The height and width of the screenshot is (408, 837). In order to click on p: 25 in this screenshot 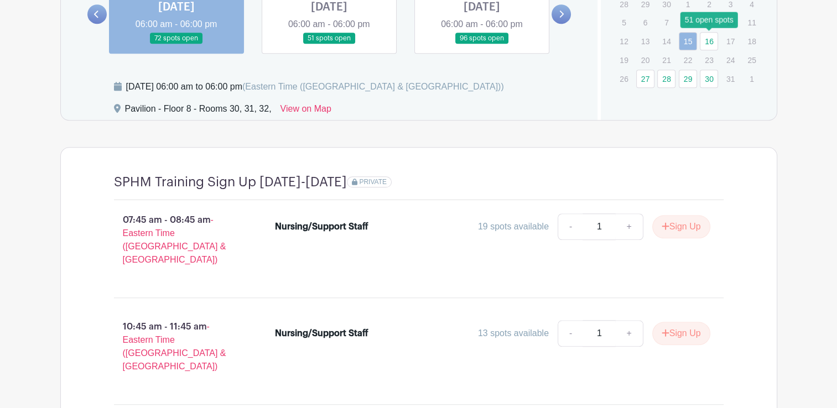, I will do `click(752, 60)`.